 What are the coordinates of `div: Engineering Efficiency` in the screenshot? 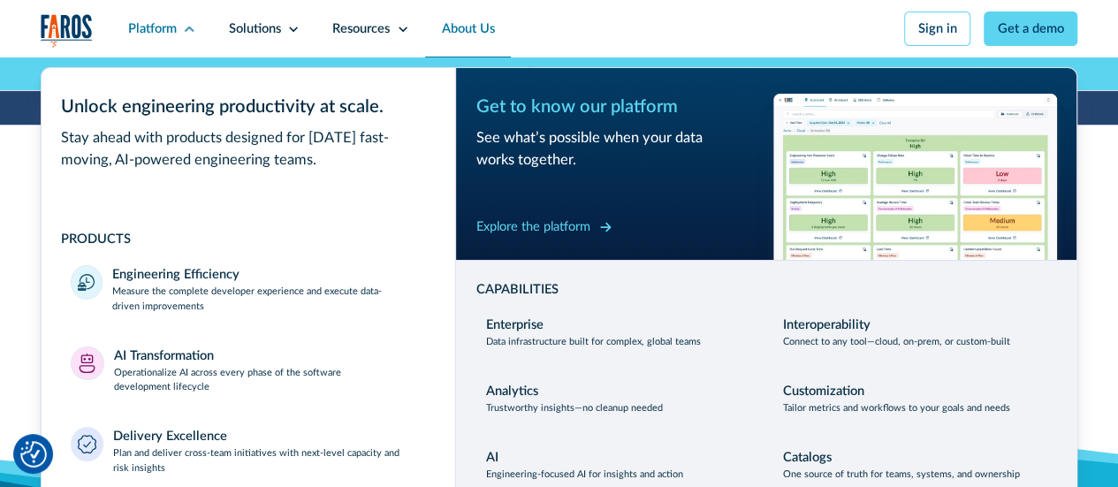 It's located at (176, 275).